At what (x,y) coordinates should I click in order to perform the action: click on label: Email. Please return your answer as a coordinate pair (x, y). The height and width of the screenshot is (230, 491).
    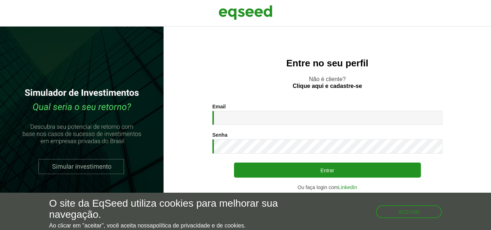
    Looking at the image, I should click on (219, 107).